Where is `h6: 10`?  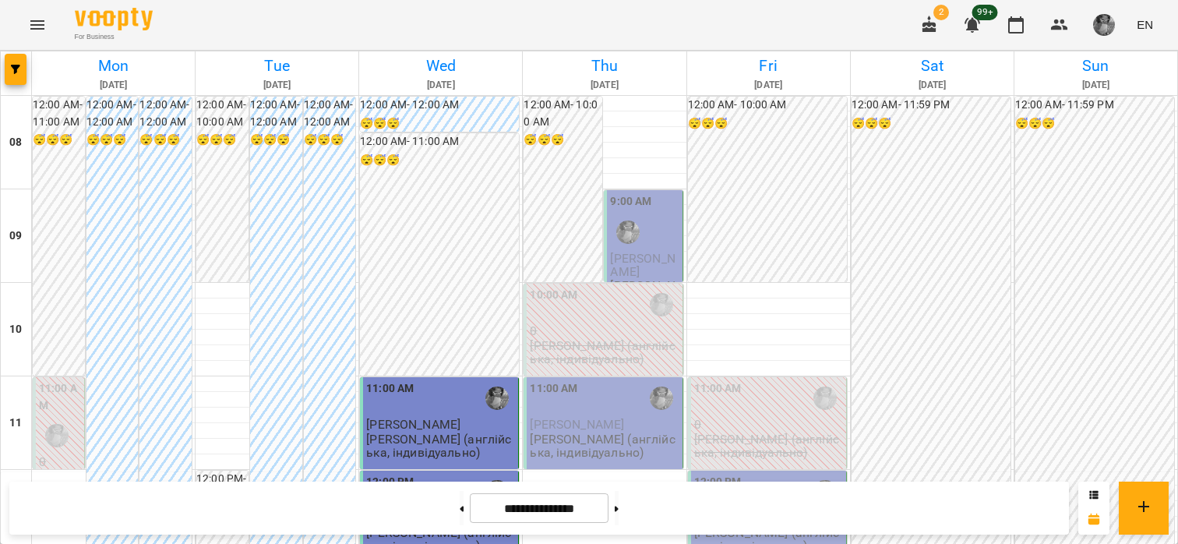
h6: 10 is located at coordinates (16, 330).